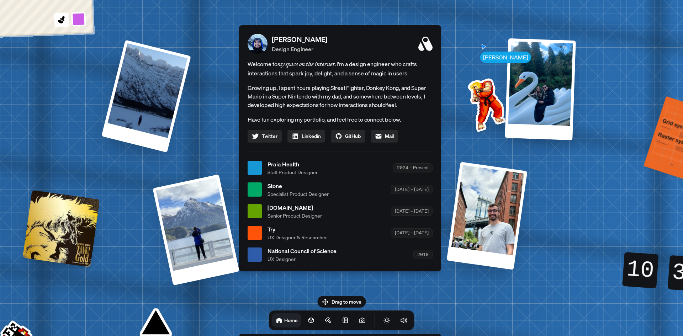  What do you see at coordinates (302, 251) in the screenshot?
I see `span: National Council of Science` at bounding box center [302, 251].